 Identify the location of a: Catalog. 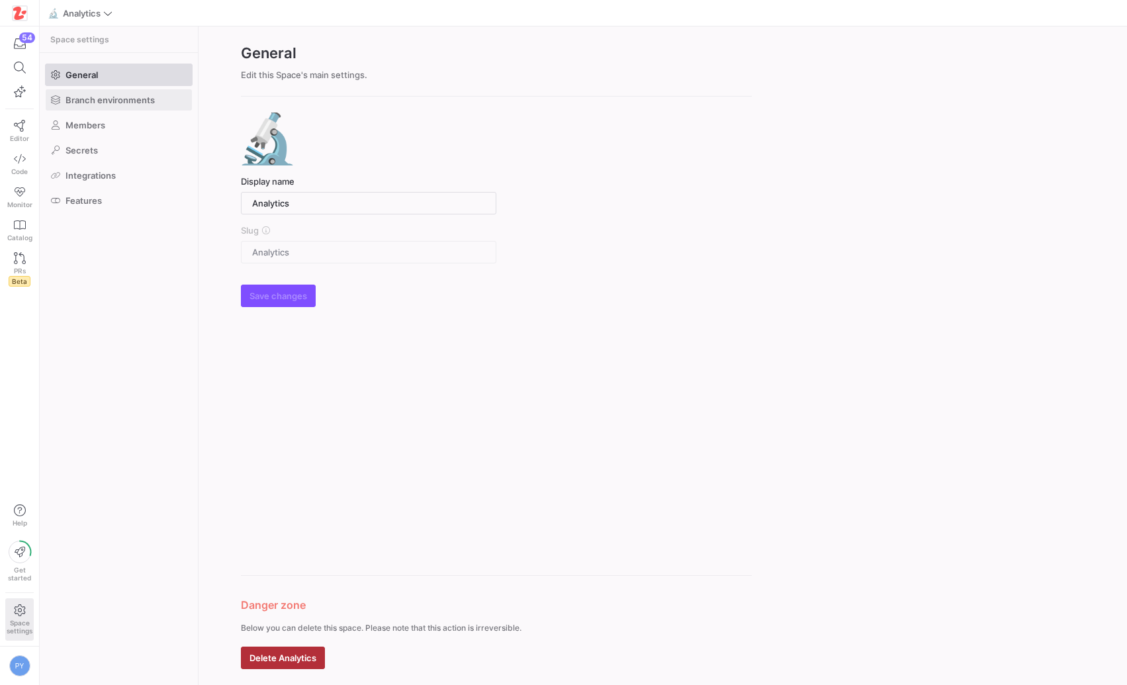
(19, 230).